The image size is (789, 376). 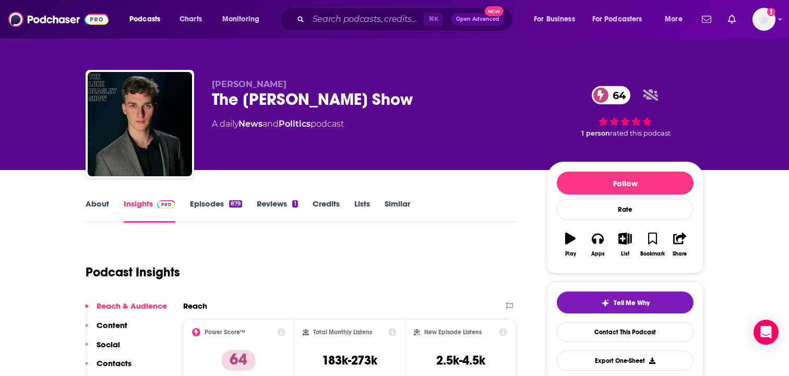 What do you see at coordinates (58, 19) in the screenshot?
I see `img: Podchaser - Follow, Share and Rate Podcasts` at bounding box center [58, 19].